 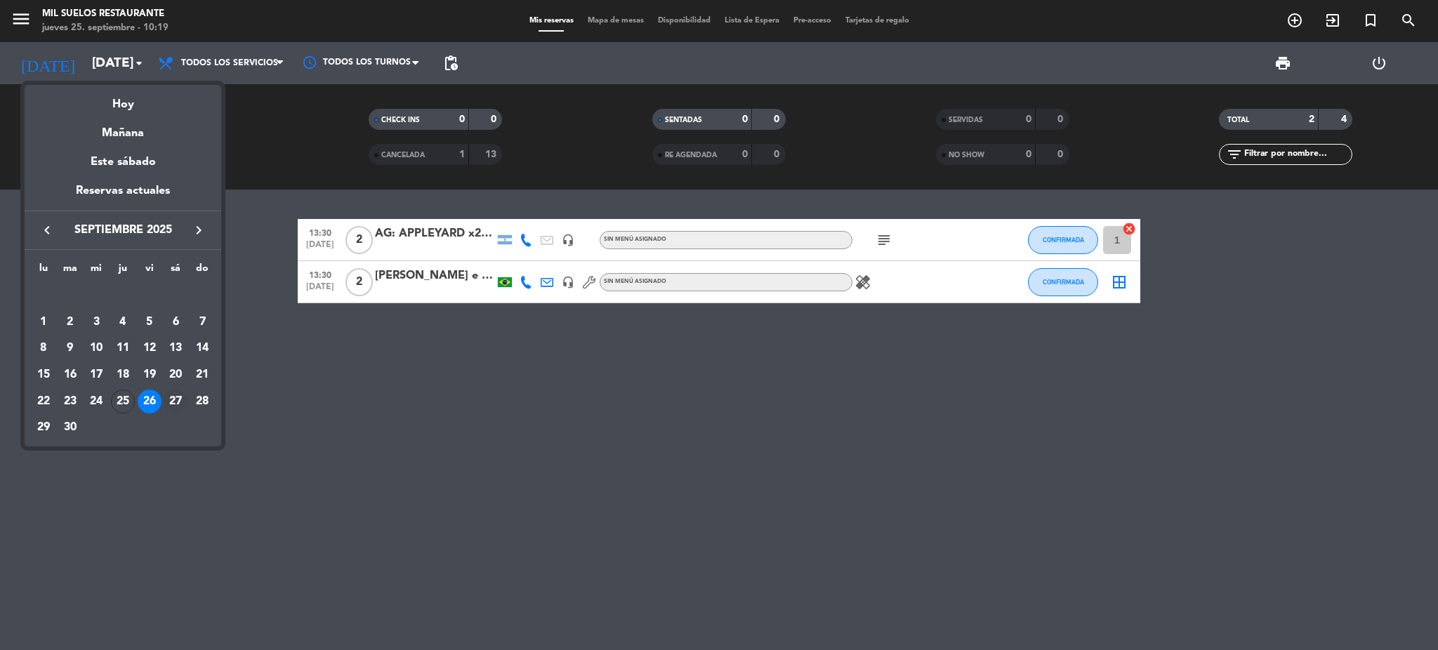 I want to click on div: Este sábado, so click(x=123, y=162).